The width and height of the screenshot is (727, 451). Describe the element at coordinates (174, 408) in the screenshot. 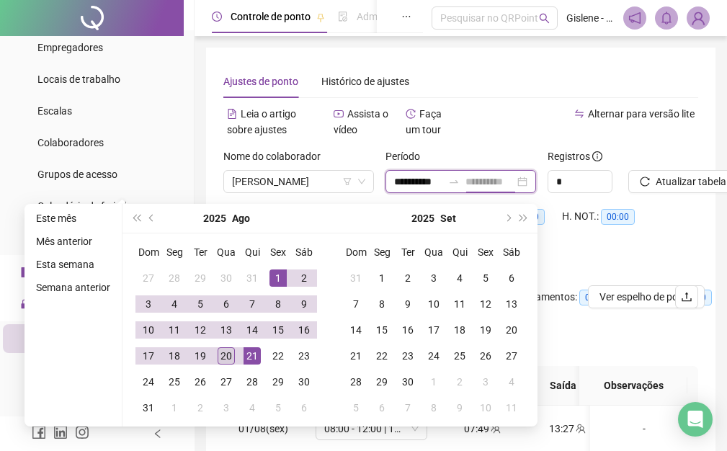

I see `td: 2025-09-01` at that location.